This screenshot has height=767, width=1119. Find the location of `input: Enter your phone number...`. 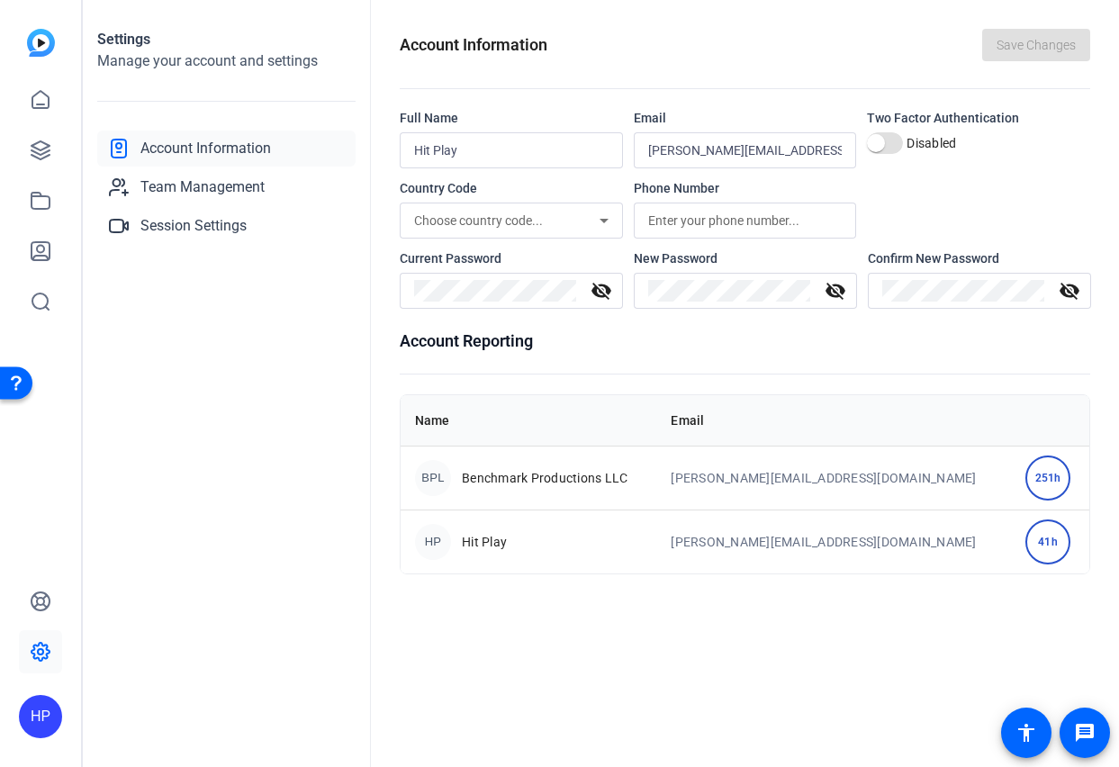

input: Enter your phone number... is located at coordinates (746, 221).